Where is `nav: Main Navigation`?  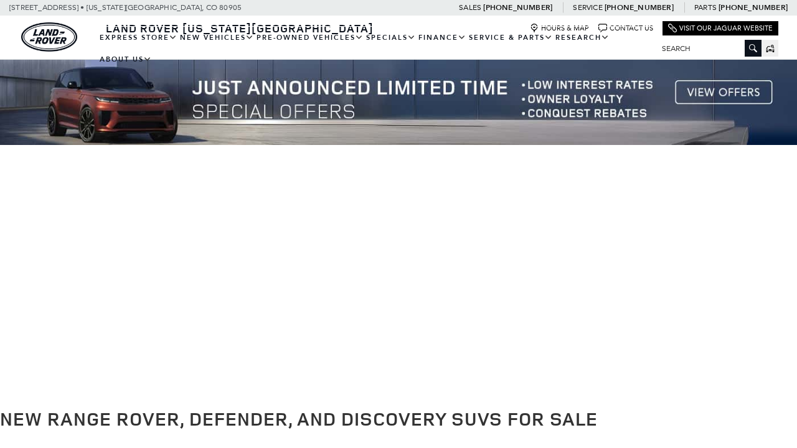 nav: Main Navigation is located at coordinates (375, 49).